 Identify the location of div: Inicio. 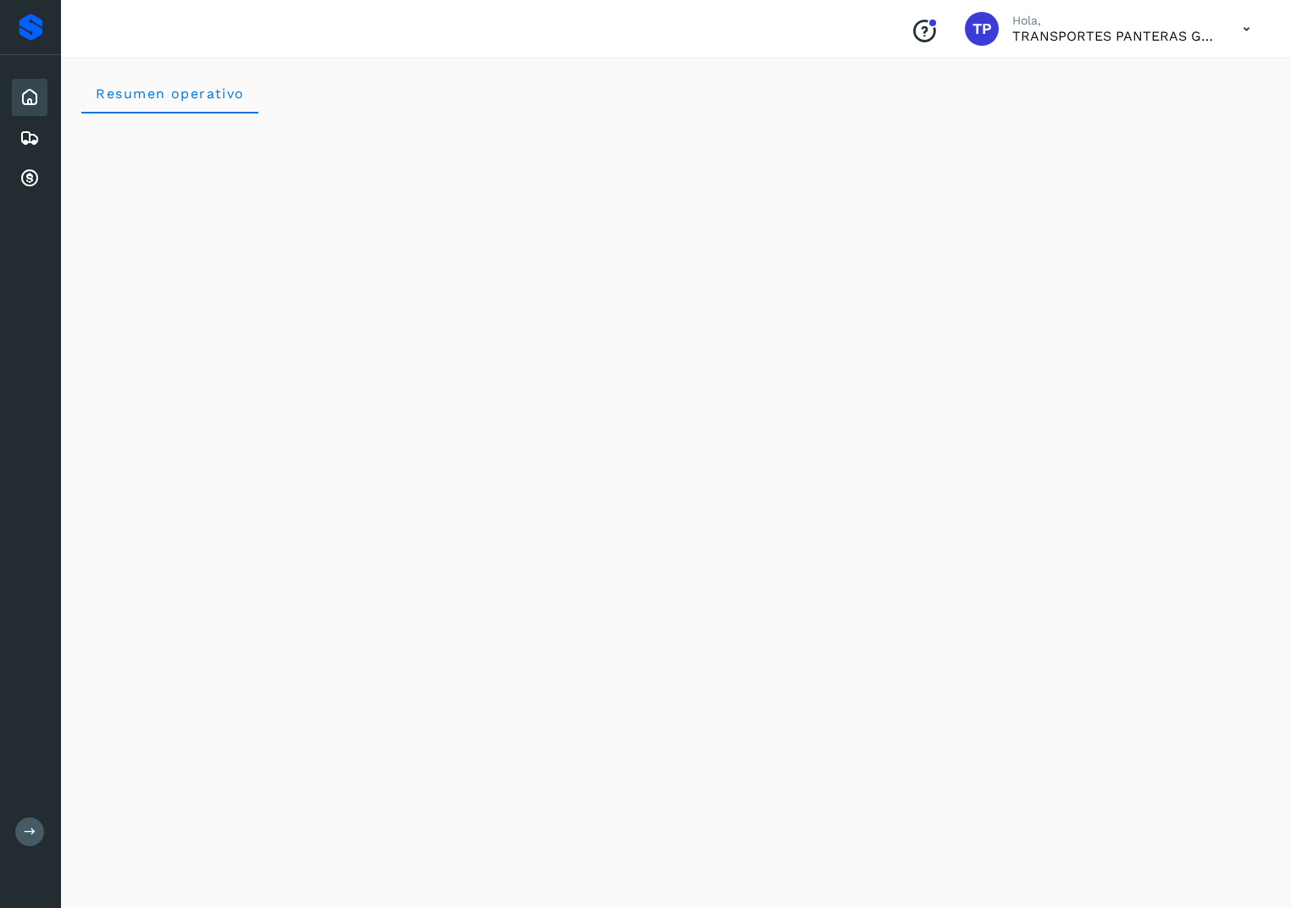
(30, 97).